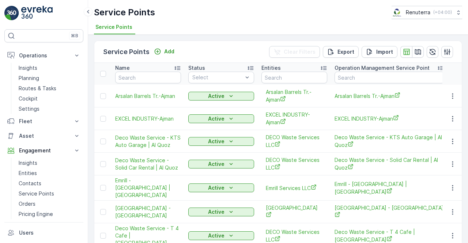 The width and height of the screenshot is (468, 243). I want to click on a: Affan Medical Center - Umm Al Quwain, so click(148, 212).